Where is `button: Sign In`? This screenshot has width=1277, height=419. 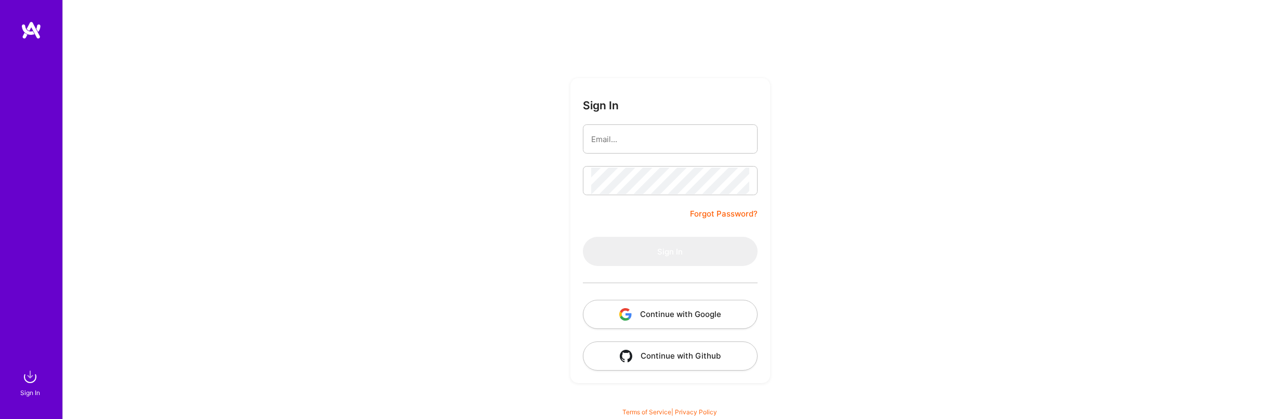 button: Sign In is located at coordinates (670, 251).